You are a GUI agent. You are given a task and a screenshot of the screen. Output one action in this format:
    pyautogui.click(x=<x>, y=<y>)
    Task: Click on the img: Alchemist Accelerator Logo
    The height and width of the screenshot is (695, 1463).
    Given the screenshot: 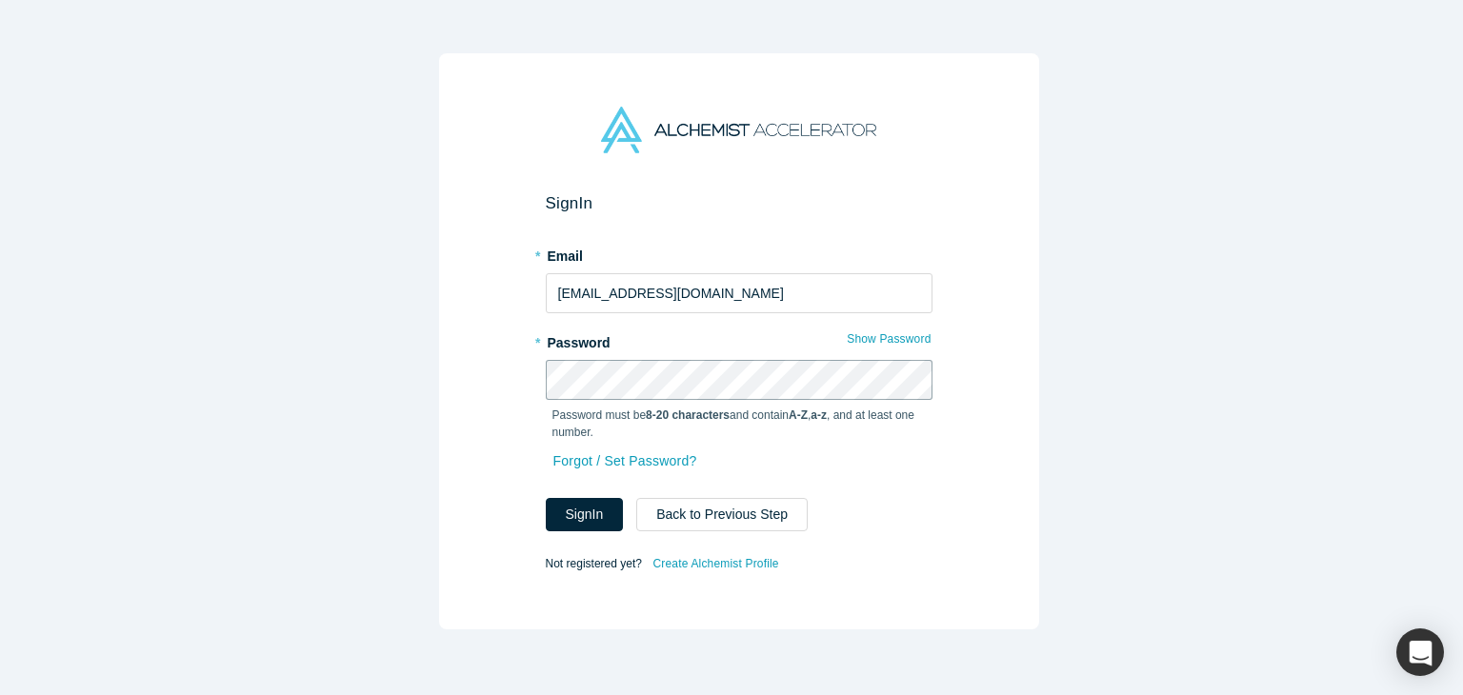 What is the action you would take?
    pyautogui.click(x=738, y=130)
    